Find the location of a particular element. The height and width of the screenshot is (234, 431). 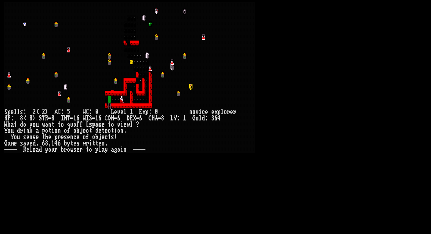

div: T is located at coordinates (69, 118).